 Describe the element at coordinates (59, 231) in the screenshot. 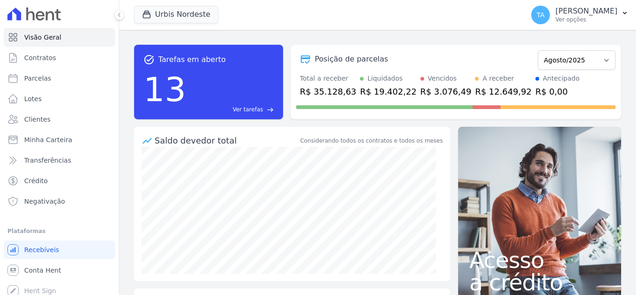

I see `div: Plataformas` at that location.